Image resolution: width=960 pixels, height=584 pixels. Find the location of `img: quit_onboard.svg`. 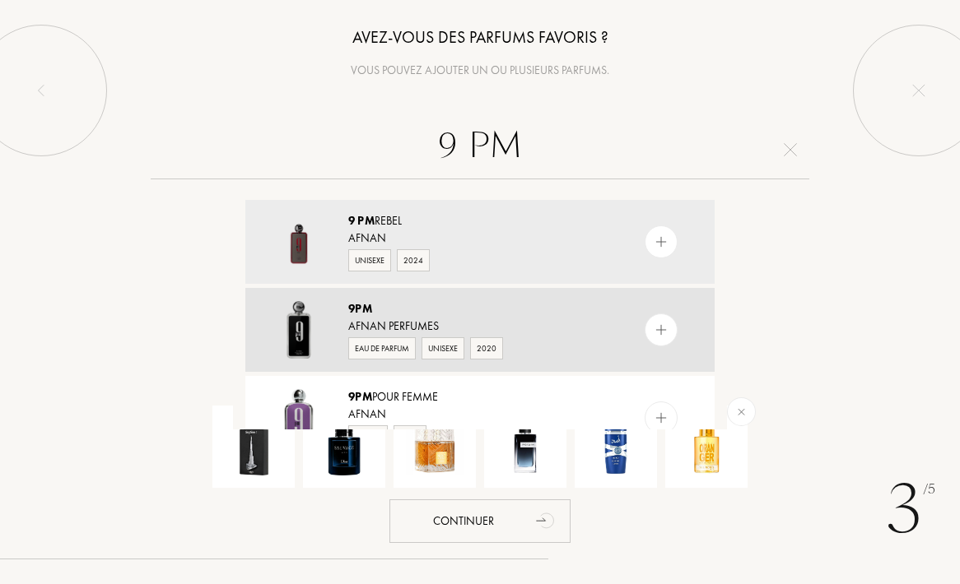

img: quit_onboard.svg is located at coordinates (919, 91).